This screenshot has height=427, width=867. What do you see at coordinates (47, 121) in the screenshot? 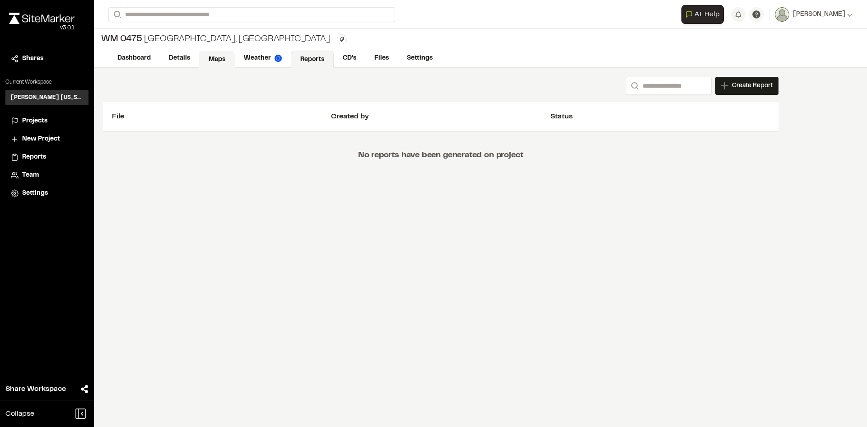
I see `a: Projects` at bounding box center [47, 121].